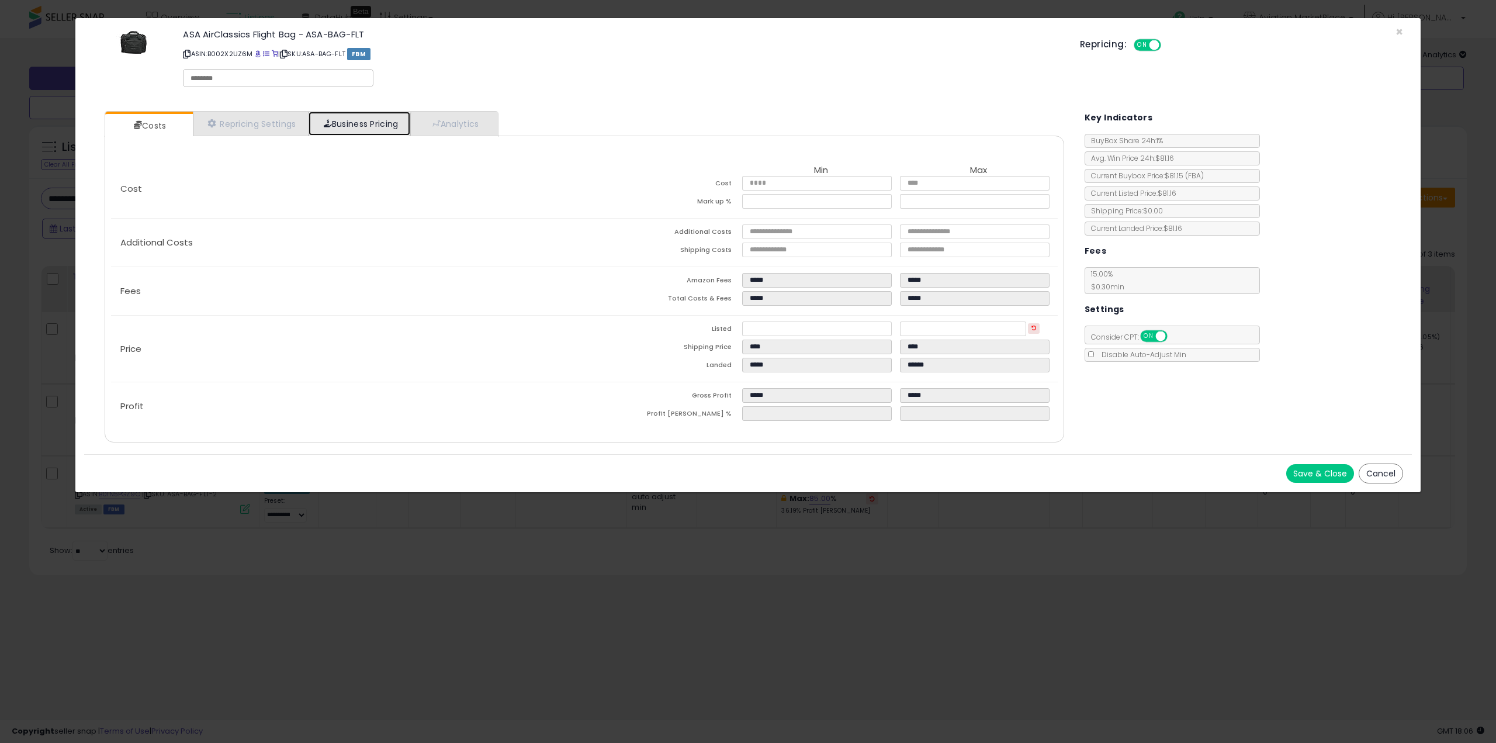 The image size is (1496, 743). I want to click on button: Save & Close, so click(1321, 473).